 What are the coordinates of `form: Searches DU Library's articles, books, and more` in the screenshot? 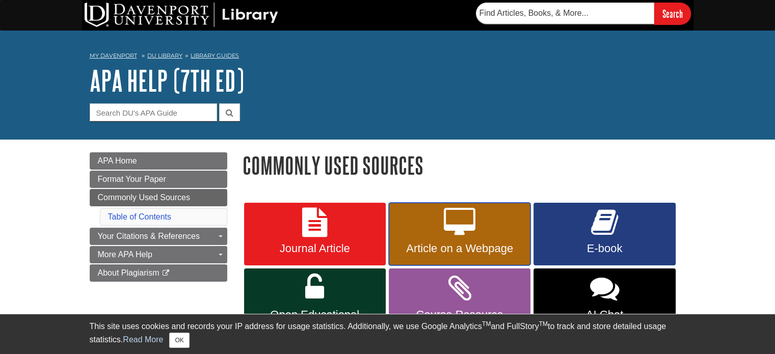 It's located at (583, 13).